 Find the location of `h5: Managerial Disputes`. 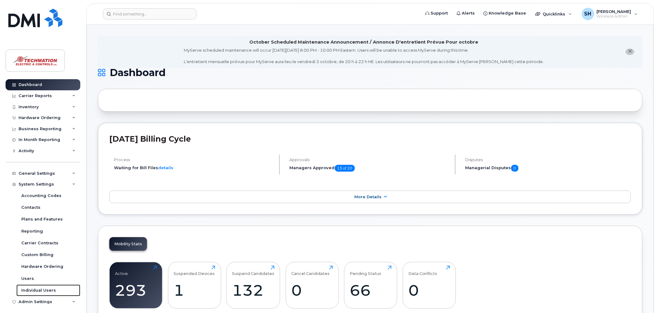

h5: Managerial Disputes is located at coordinates (548, 168).